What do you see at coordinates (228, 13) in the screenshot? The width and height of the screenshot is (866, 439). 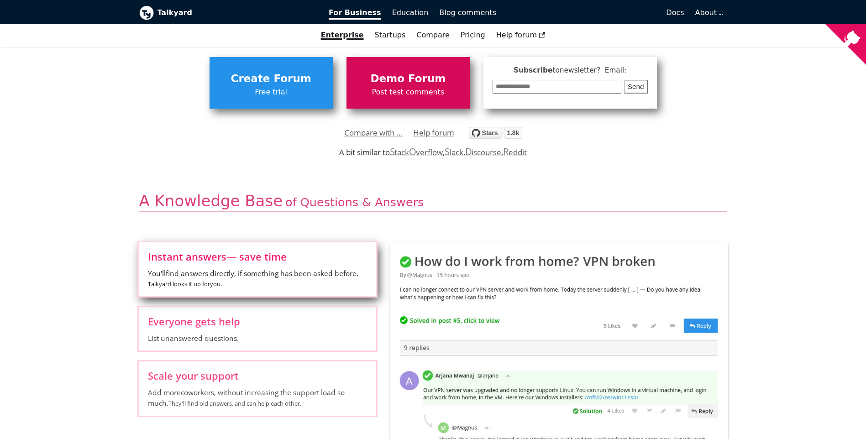 I see `a: Talkyard logoTalkyard` at bounding box center [228, 13].